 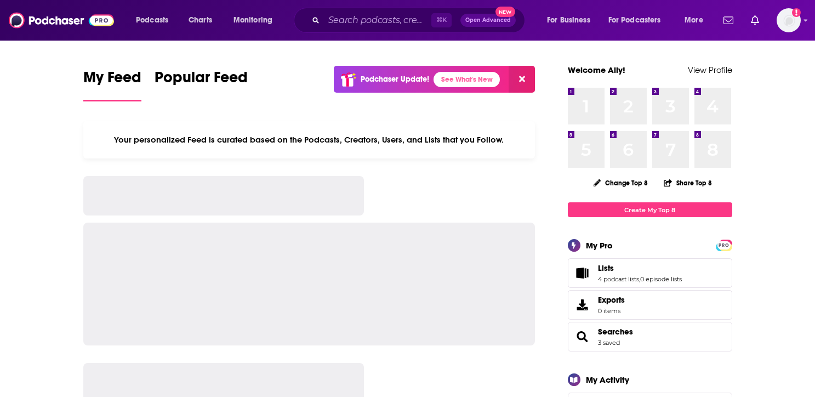 I want to click on a: Popular Feed, so click(x=201, y=84).